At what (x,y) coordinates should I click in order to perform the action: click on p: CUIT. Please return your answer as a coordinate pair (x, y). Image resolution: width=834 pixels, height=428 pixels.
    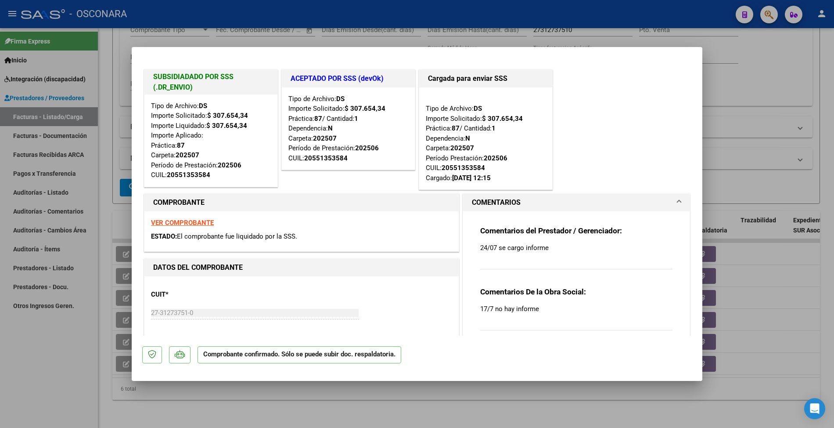
    Looking at the image, I should click on (196, 294).